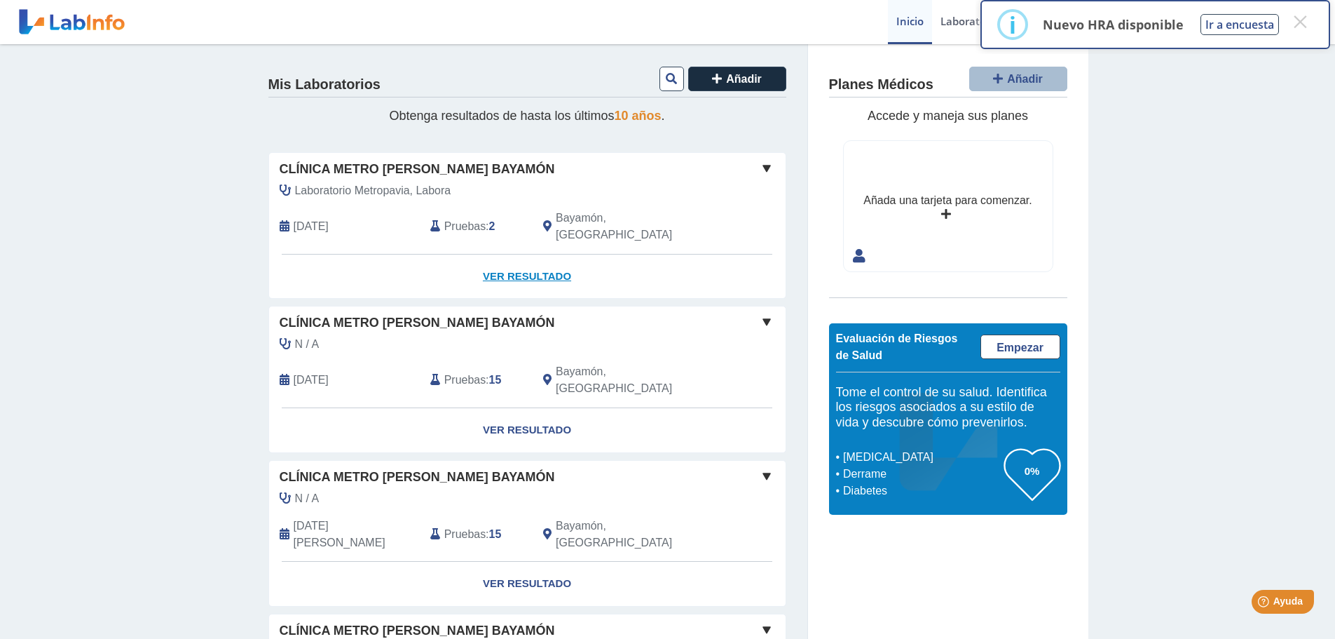 This screenshot has width=1335, height=639. I want to click on span: 02-07-2025, so click(311, 380).